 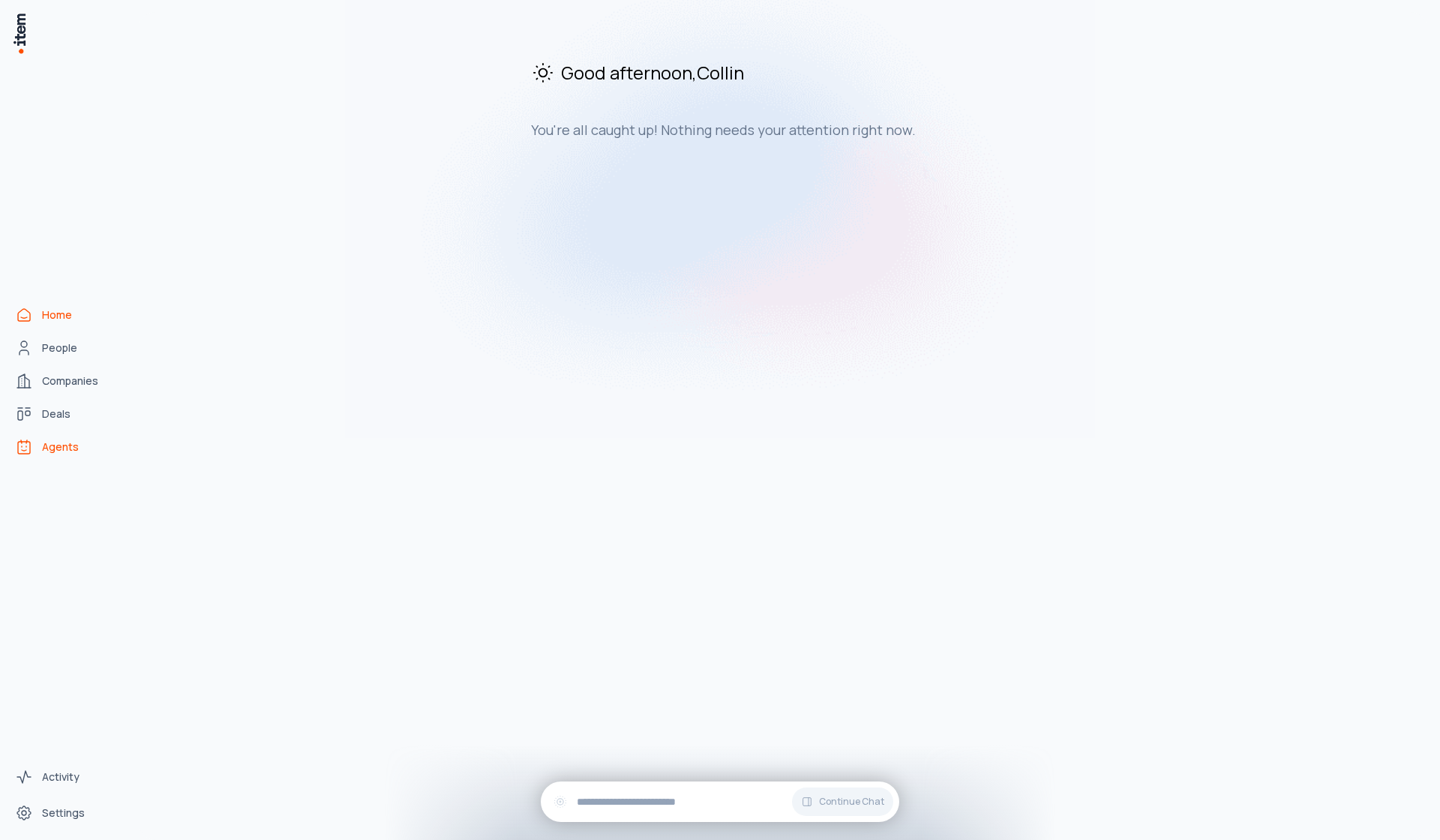 I want to click on a: Deals, so click(x=66, y=414).